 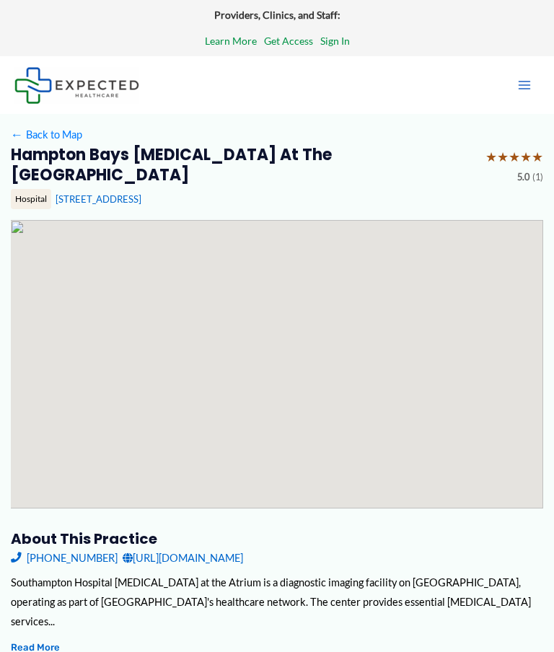 I want to click on img: Expected Healthcare Logo - side, dark font, small, so click(x=76, y=85).